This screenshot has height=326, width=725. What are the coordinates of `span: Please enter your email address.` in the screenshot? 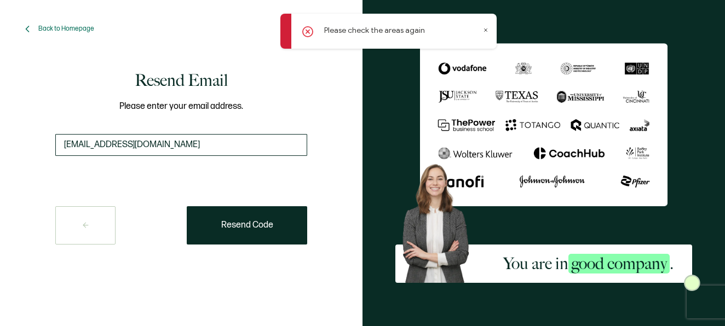 It's located at (181, 106).